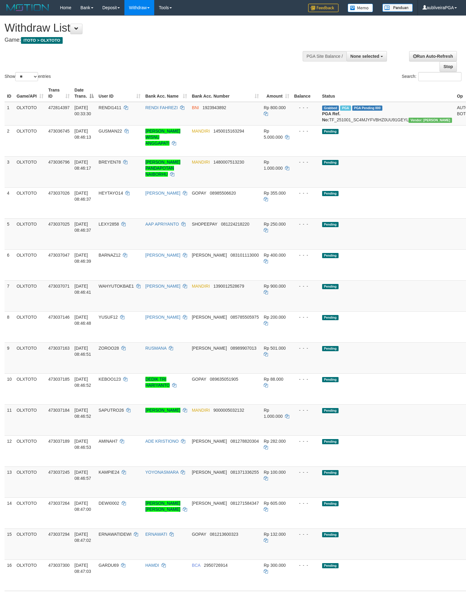 The width and height of the screenshot is (466, 592). What do you see at coordinates (244, 472) in the screenshot?
I see `span: Copy 081371336255 to clipboard` at bounding box center [244, 472].